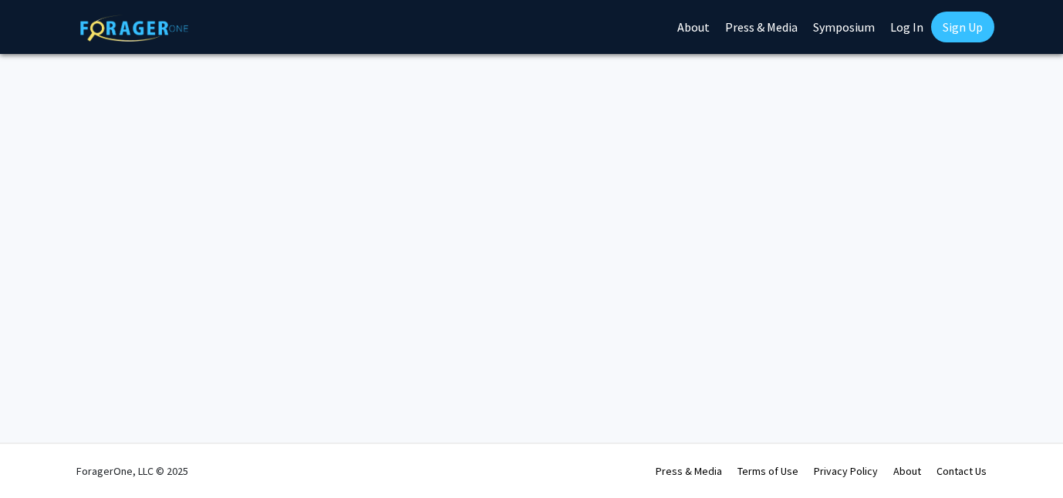 This screenshot has height=498, width=1063. Describe the element at coordinates (132, 471) in the screenshot. I see `div: ForagerOne, LLC © 2025` at that location.